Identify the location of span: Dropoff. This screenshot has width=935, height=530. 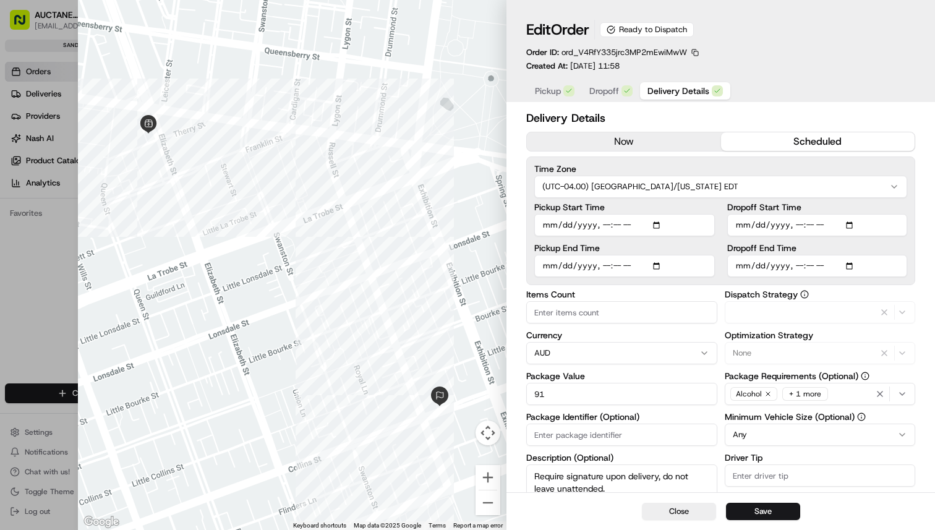
(604, 91).